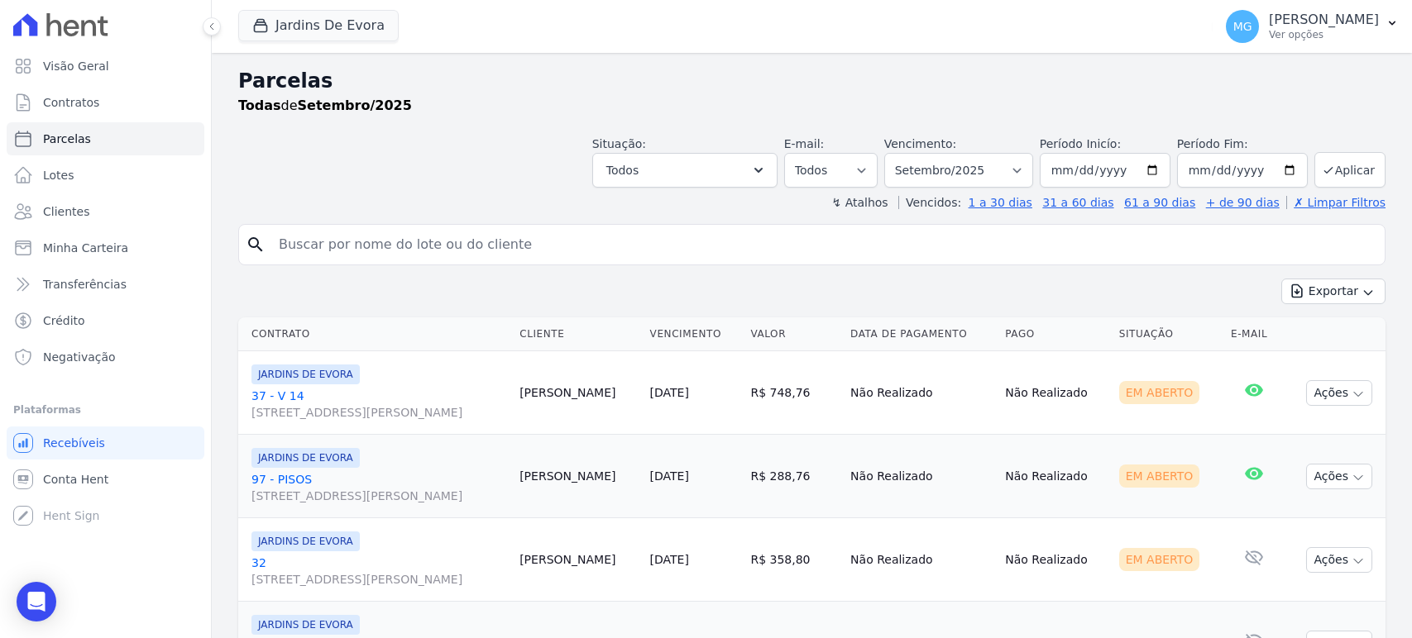  Describe the element at coordinates (79, 357) in the screenshot. I see `span: Negativação` at that location.